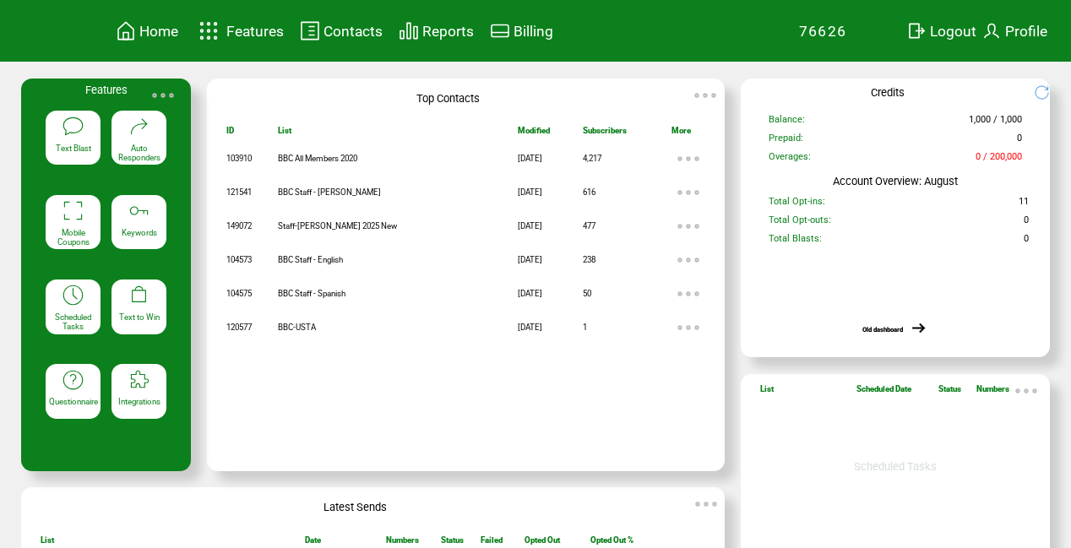 The height and width of the screenshot is (548, 1071). What do you see at coordinates (589, 259) in the screenshot?
I see `span: 238` at bounding box center [589, 259].